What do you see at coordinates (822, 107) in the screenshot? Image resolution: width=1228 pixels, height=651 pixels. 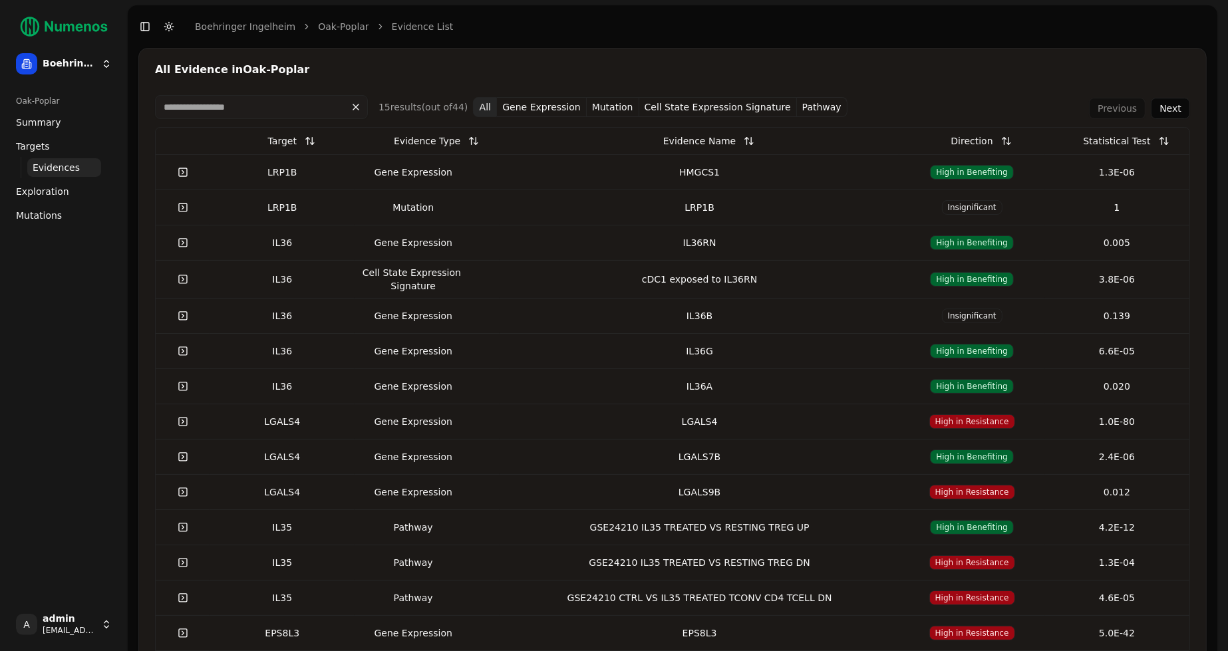 I see `button: Pathway` at bounding box center [822, 107].